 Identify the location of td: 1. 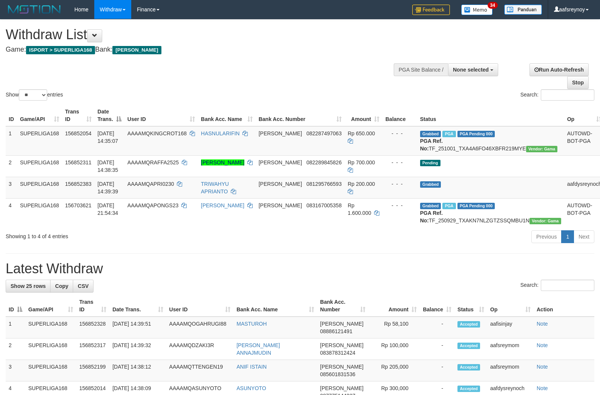
(15, 328).